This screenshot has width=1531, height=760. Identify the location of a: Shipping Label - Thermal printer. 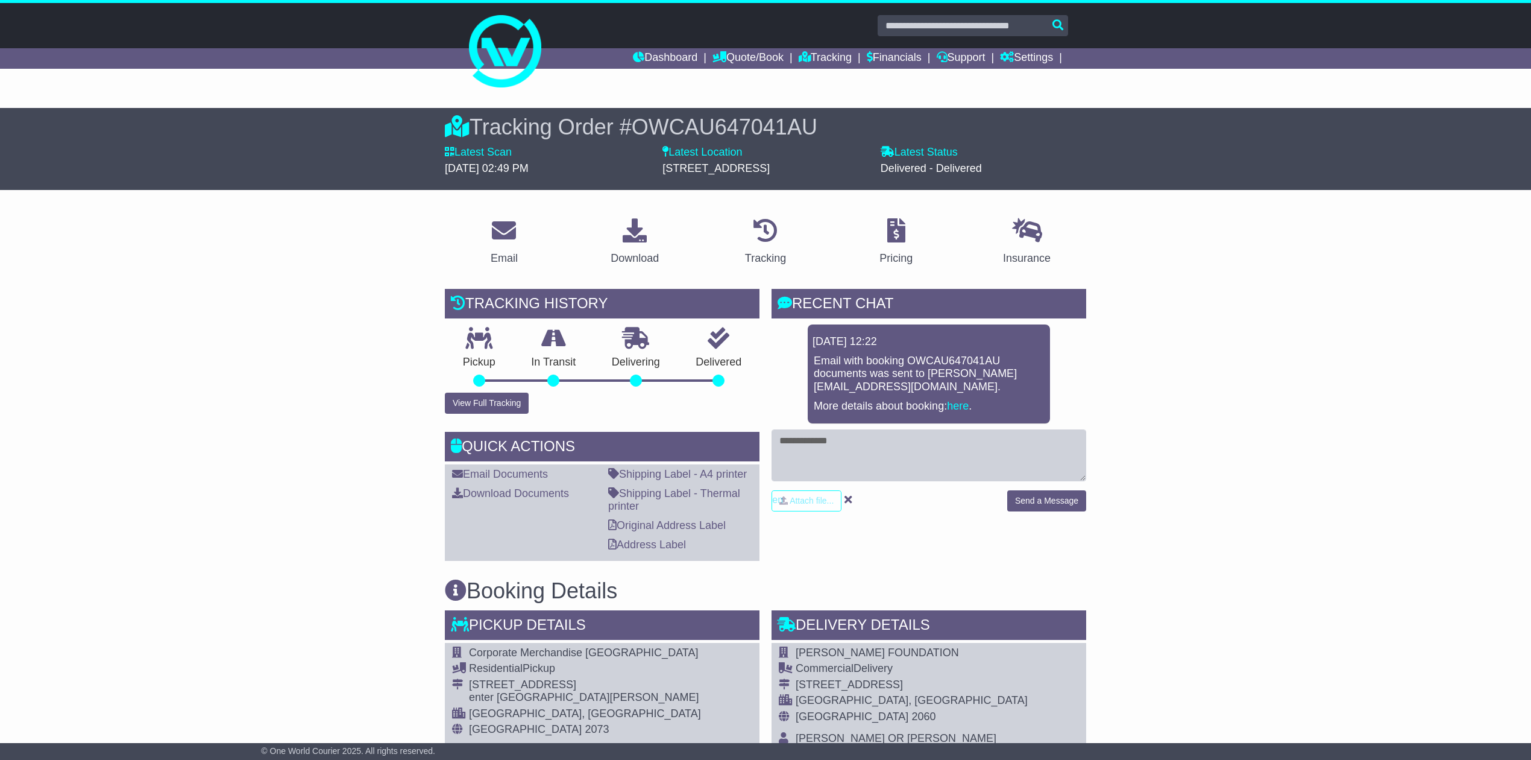
(674, 500).